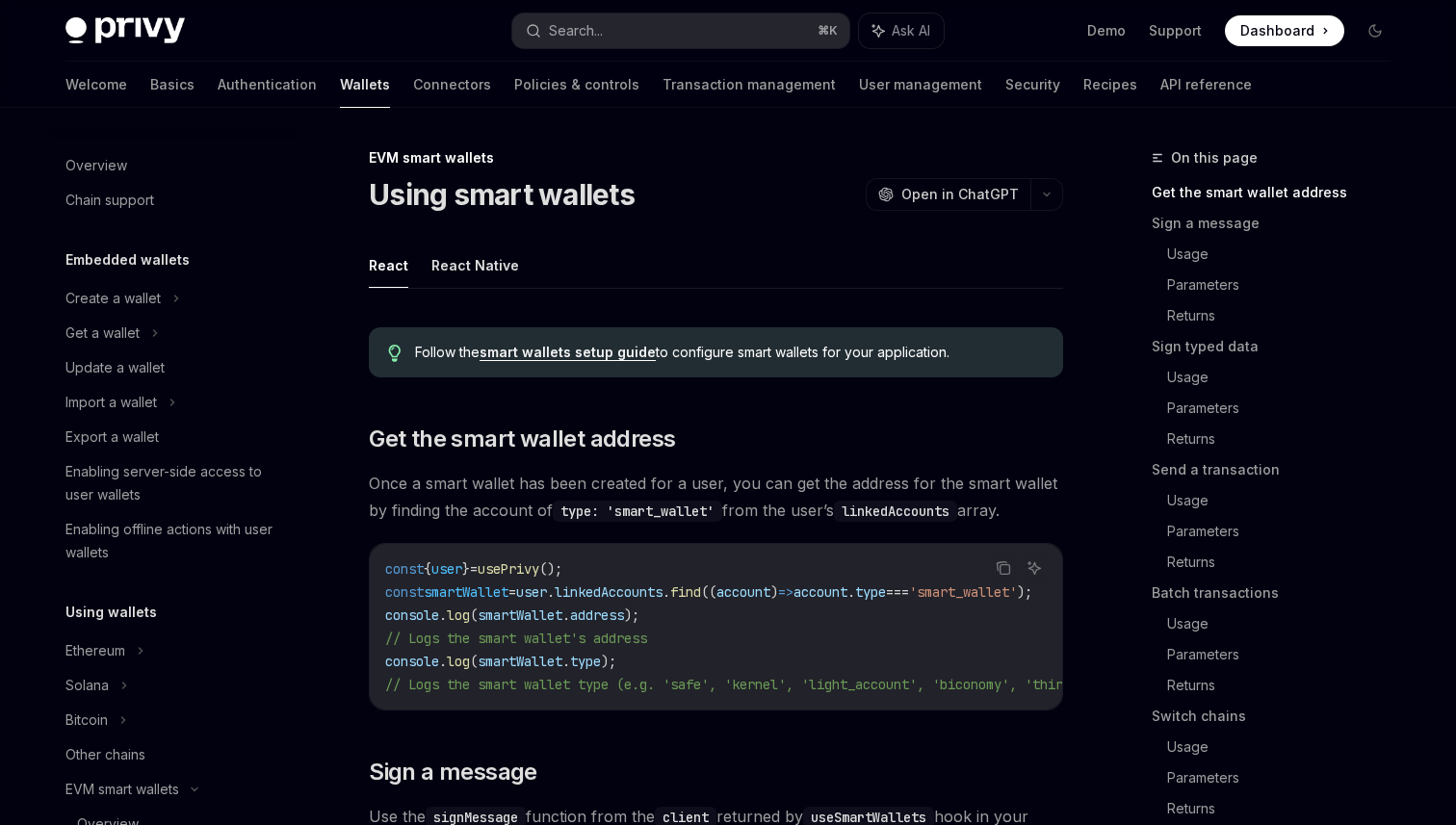  I want to click on code: linkedAccounts, so click(896, 512).